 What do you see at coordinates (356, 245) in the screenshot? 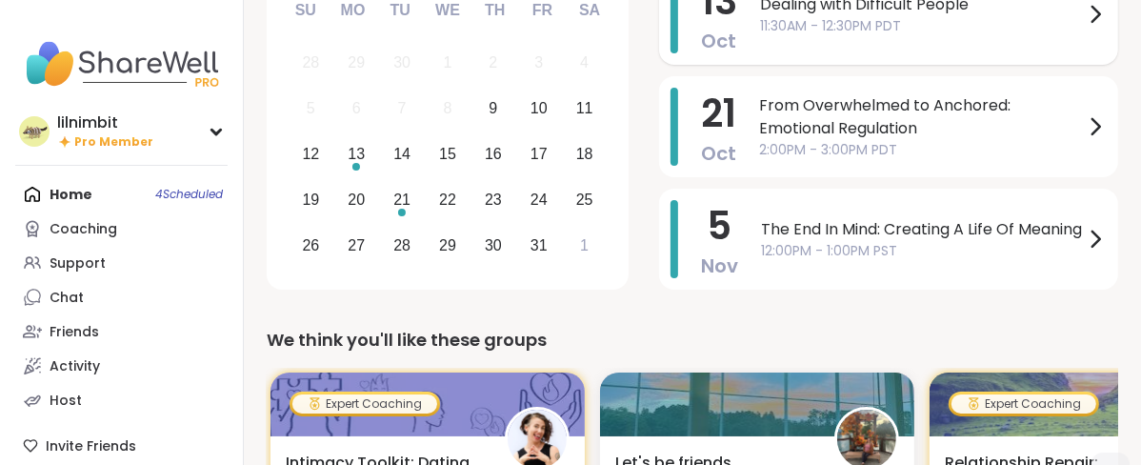
I see `div: 27` at bounding box center [356, 245].